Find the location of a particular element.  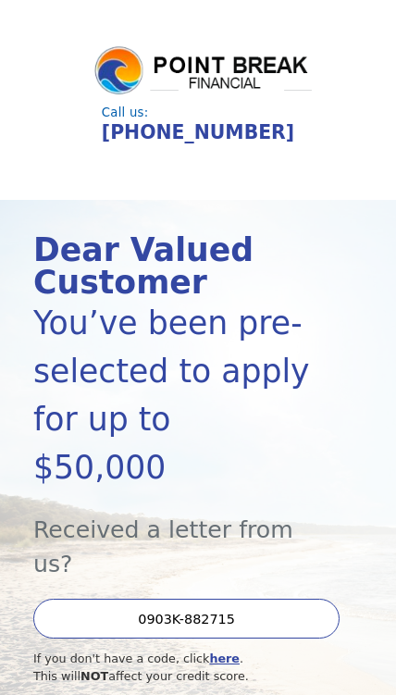

img: logo.png is located at coordinates (204, 71).